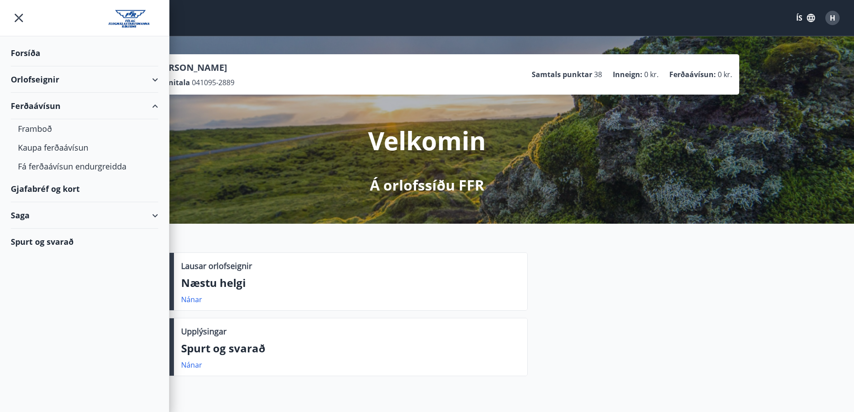 The height and width of the screenshot is (412, 854). Describe the element at coordinates (84, 166) in the screenshot. I see `div: Fá ferðaávísun endurgreidda` at that location.